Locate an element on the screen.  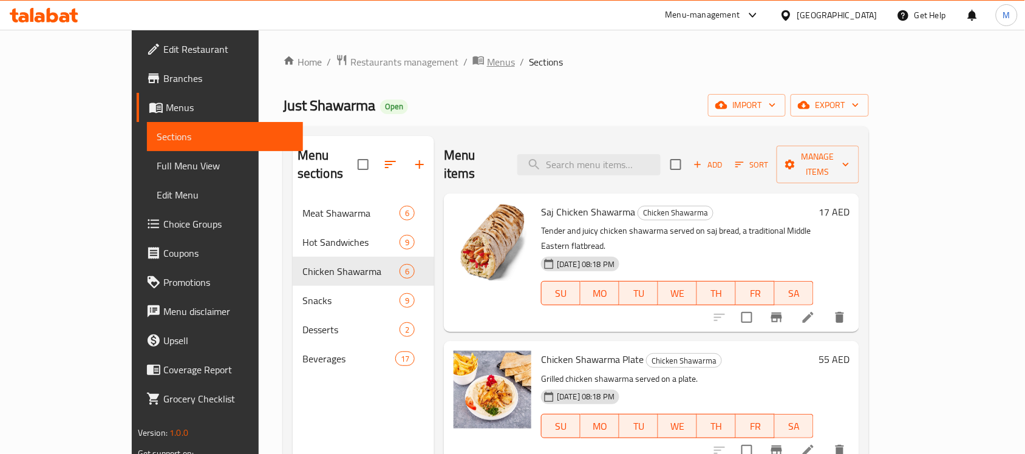
div: Hot Sandwiches9 is located at coordinates (363, 242).